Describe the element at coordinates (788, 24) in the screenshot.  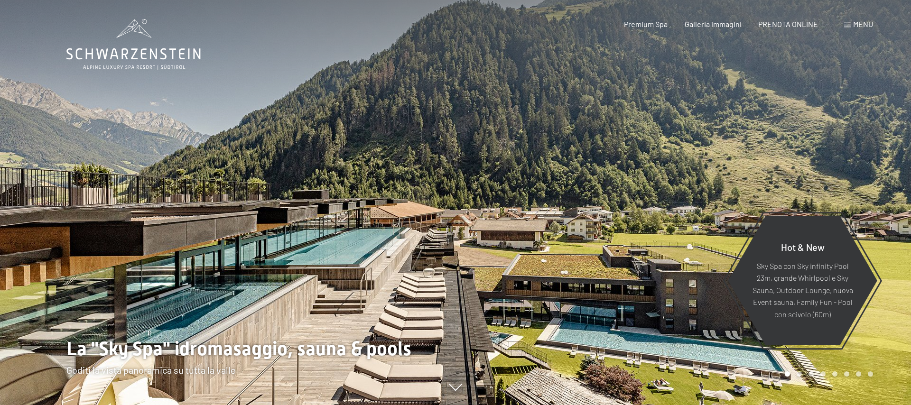
I see `a: PRENOTA ONLINE` at that location.